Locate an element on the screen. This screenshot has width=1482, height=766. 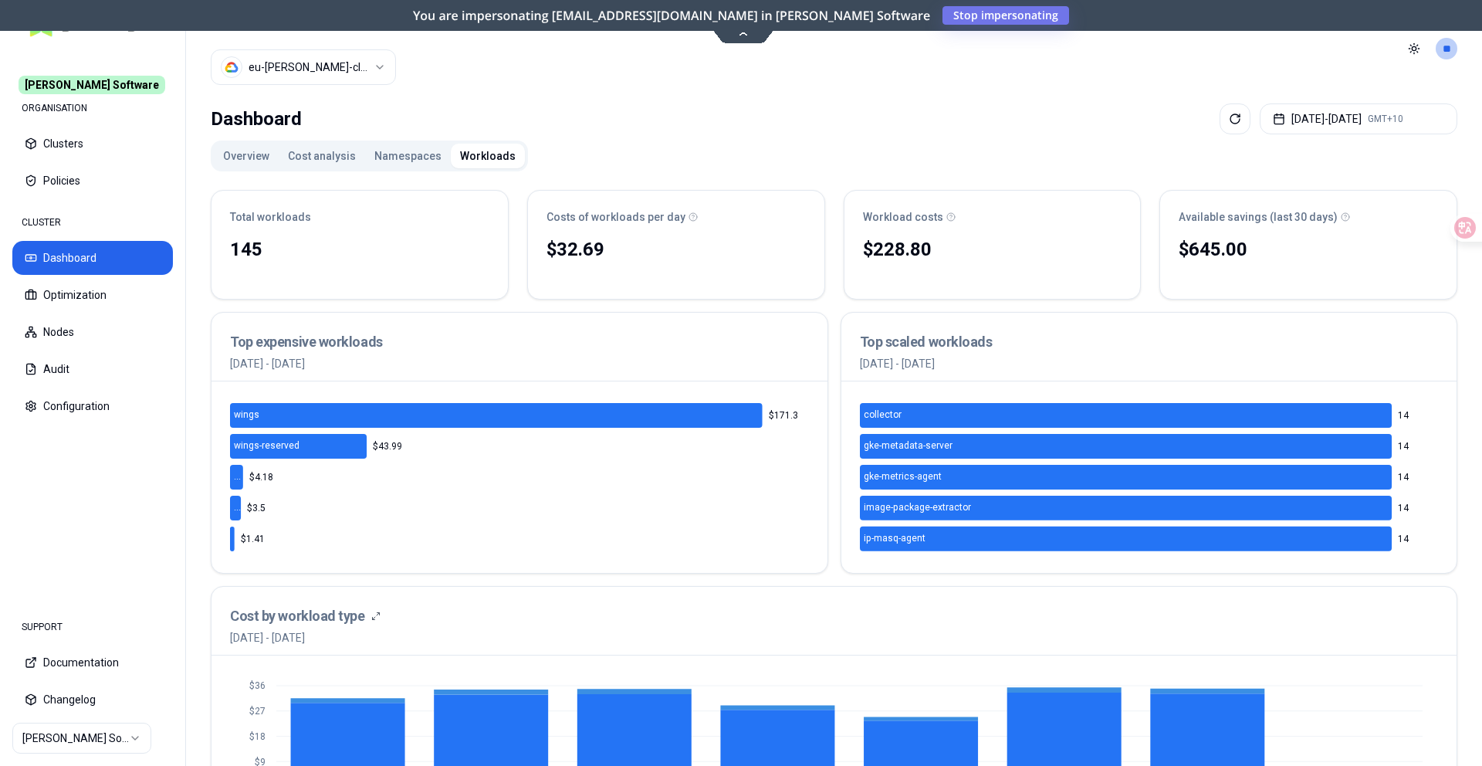
button: Overview is located at coordinates (246, 156).